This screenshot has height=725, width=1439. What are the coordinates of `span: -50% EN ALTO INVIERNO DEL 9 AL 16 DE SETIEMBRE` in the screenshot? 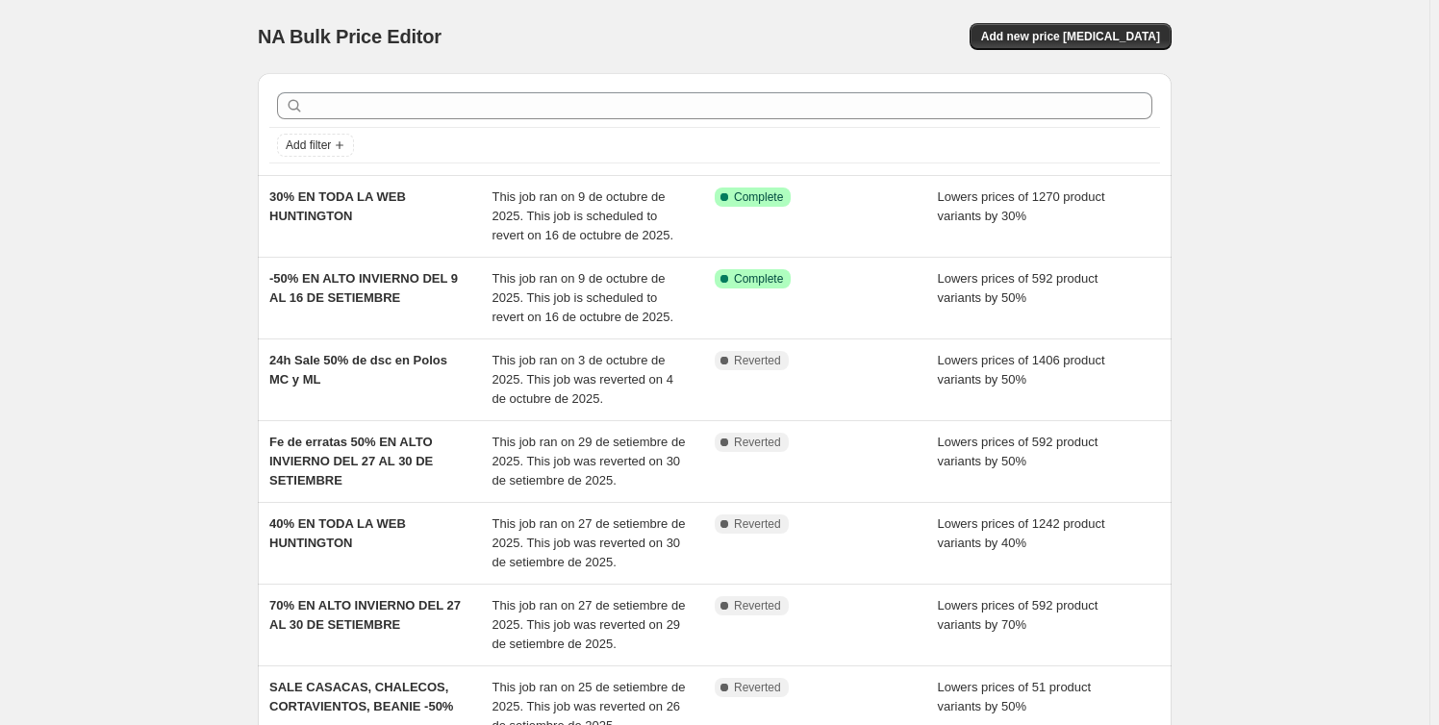 It's located at (364, 288).